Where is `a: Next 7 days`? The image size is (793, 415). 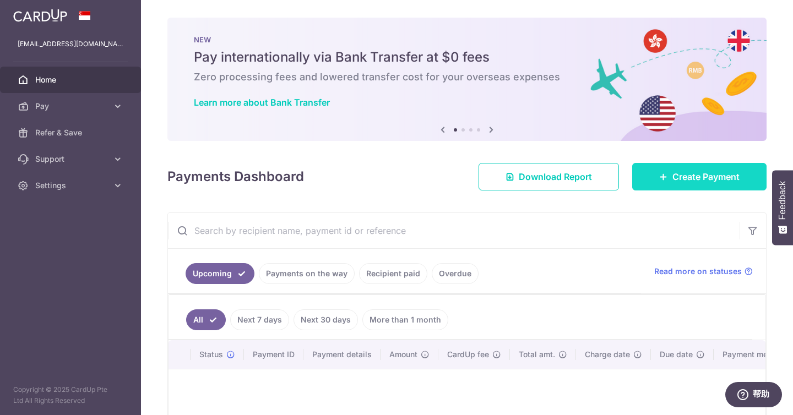
a: Next 7 days is located at coordinates (259, 320).